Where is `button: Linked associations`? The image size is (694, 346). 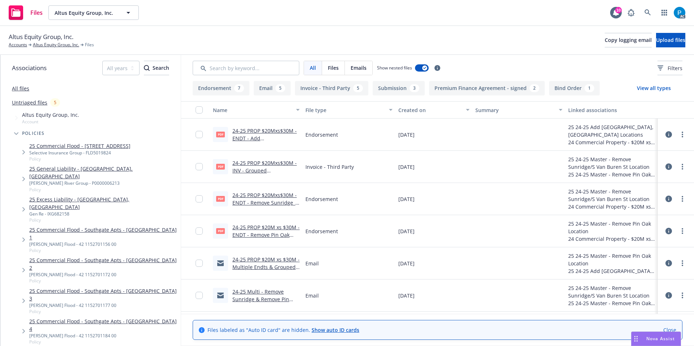
button: Linked associations is located at coordinates (611, 110).